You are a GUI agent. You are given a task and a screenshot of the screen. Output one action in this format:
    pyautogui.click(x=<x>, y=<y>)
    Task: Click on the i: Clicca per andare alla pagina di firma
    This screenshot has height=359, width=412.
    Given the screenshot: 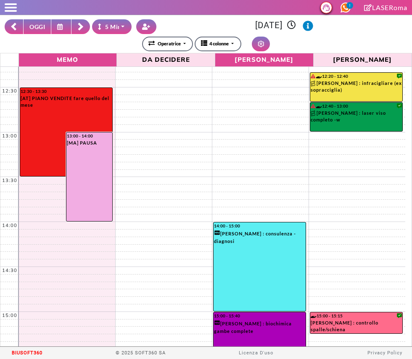 What is the action you would take?
    pyautogui.click(x=368, y=8)
    